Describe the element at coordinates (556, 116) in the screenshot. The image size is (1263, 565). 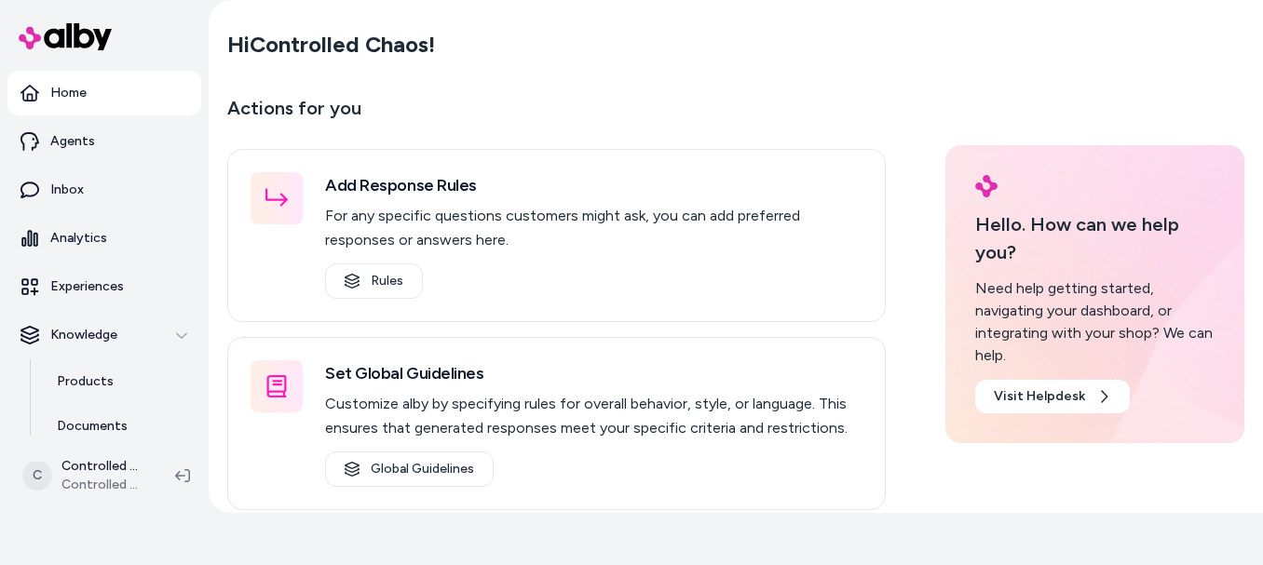
I see `p: Actions for you` at that location.